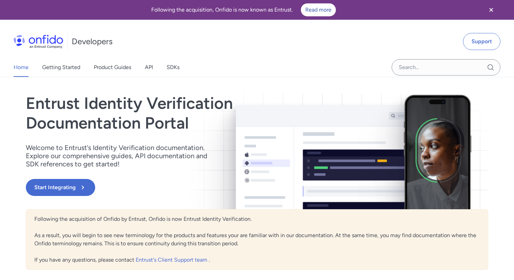  What do you see at coordinates (149, 67) in the screenshot?
I see `a: API` at bounding box center [149, 67].